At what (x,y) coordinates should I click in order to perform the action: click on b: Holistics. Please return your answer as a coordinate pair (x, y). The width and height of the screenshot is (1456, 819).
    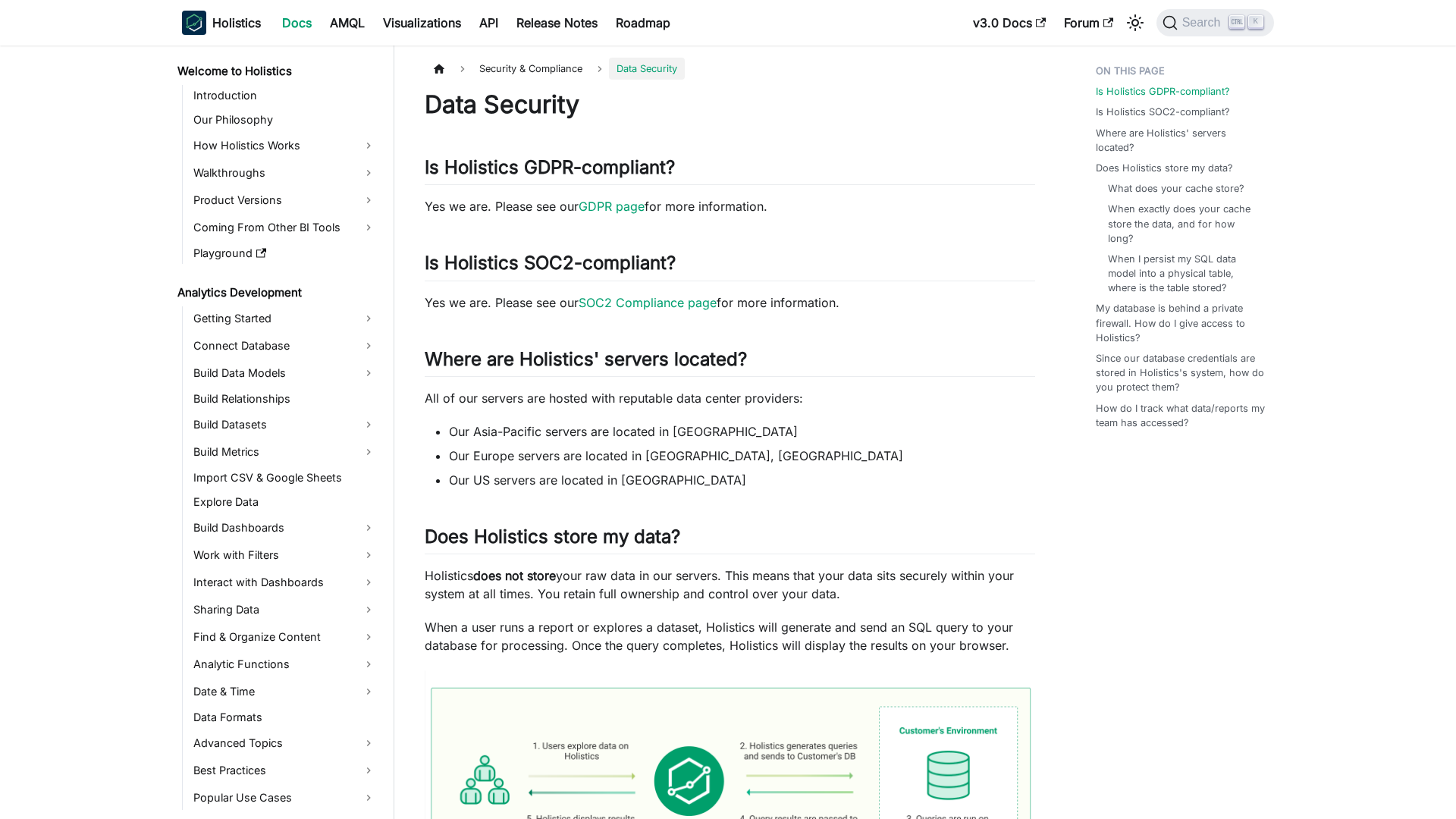
    Looking at the image, I should click on (237, 23).